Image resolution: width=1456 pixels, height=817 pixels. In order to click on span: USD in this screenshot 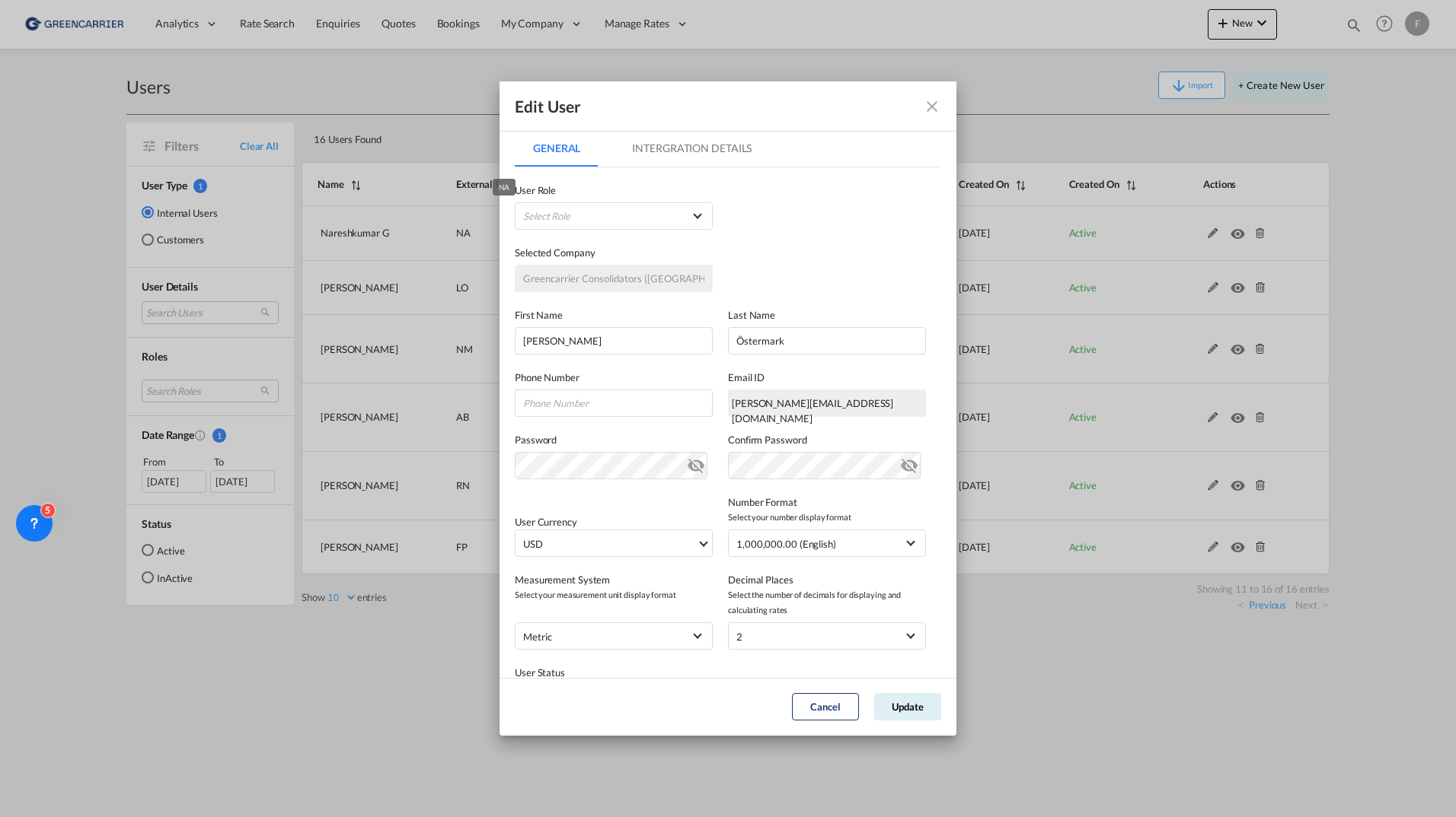, I will do `click(610, 545)`.